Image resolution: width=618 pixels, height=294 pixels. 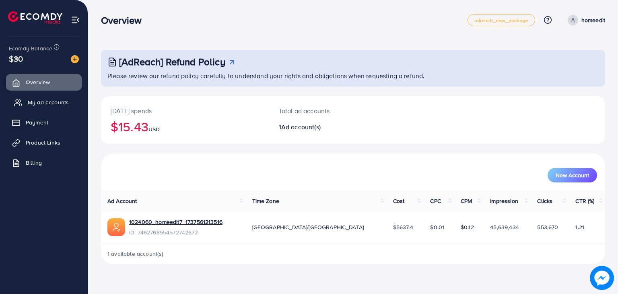 I want to click on span: Overview, so click(x=38, y=82).